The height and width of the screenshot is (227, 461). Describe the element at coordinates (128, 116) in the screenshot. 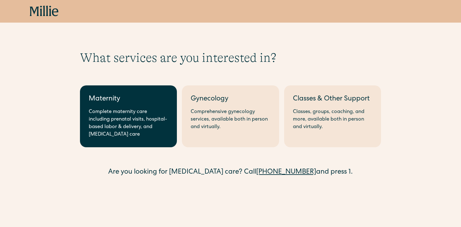

I see `a: MaternityComplete maternity care including prenatal visits, hospital-based labor & delivery, and ...` at that location.